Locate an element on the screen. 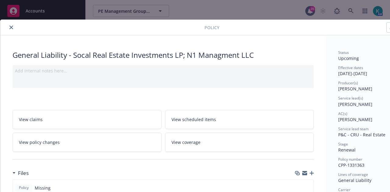 The width and height of the screenshot is (390, 192). div: Add internal notes here... is located at coordinates (163, 71).